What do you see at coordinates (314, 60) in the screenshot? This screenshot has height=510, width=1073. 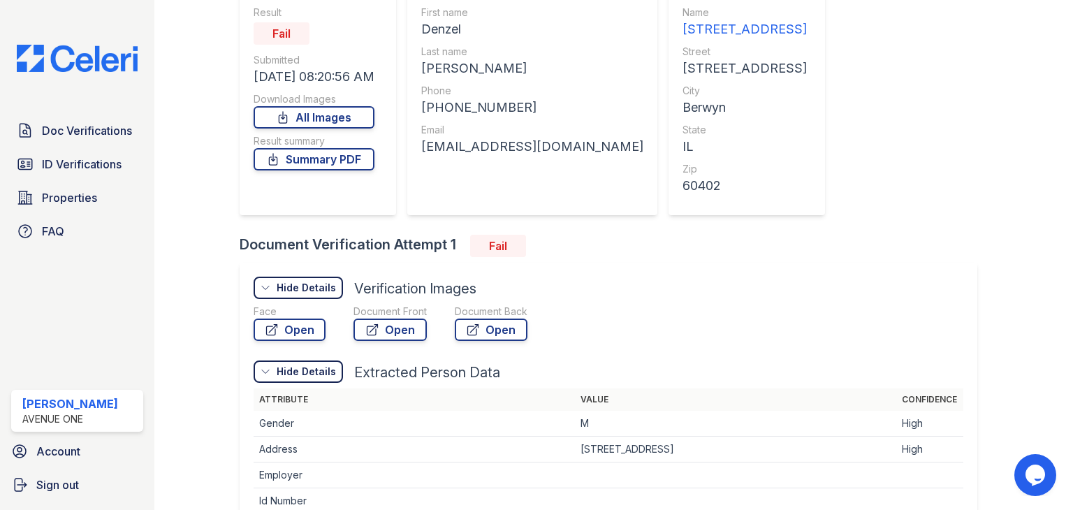 I see `div: Submitted` at bounding box center [314, 60].